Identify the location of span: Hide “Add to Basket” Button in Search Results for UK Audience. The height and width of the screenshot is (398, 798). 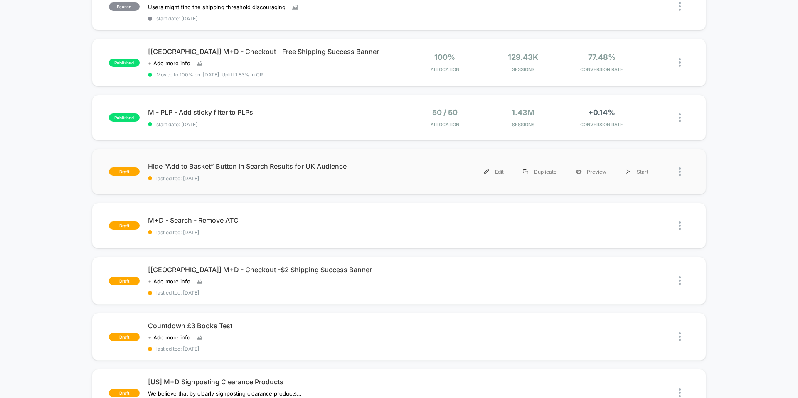
(273, 166).